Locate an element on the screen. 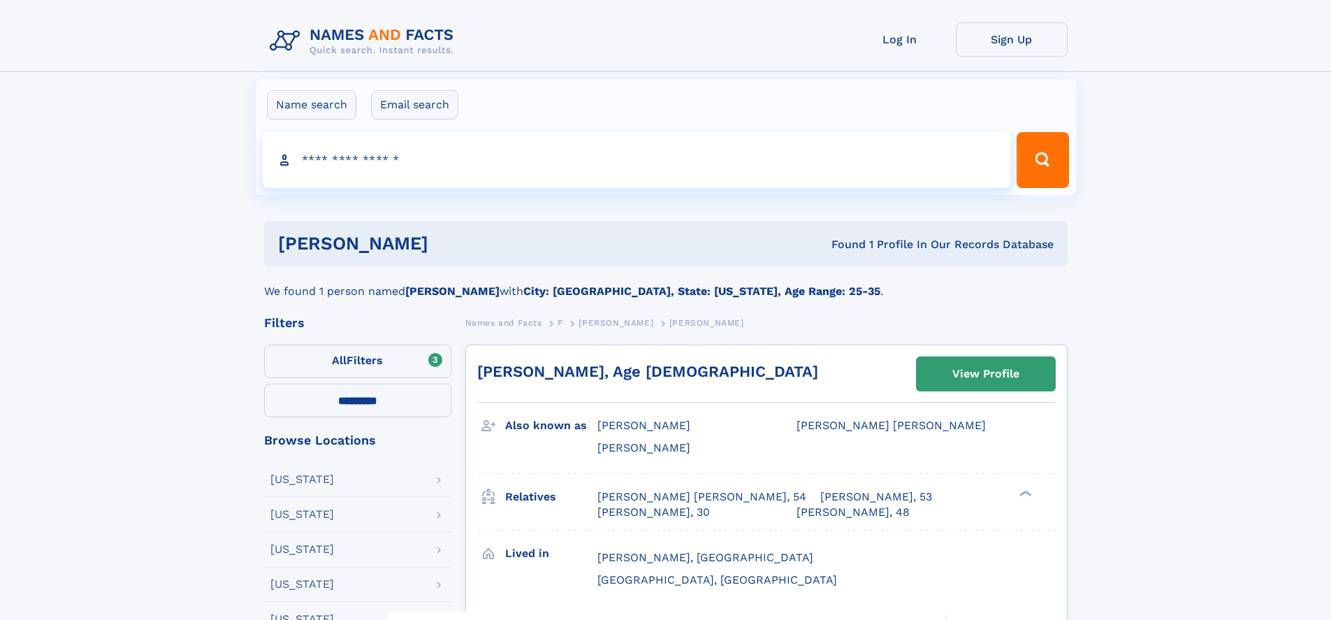  h3: Relatives is located at coordinates (551, 497).